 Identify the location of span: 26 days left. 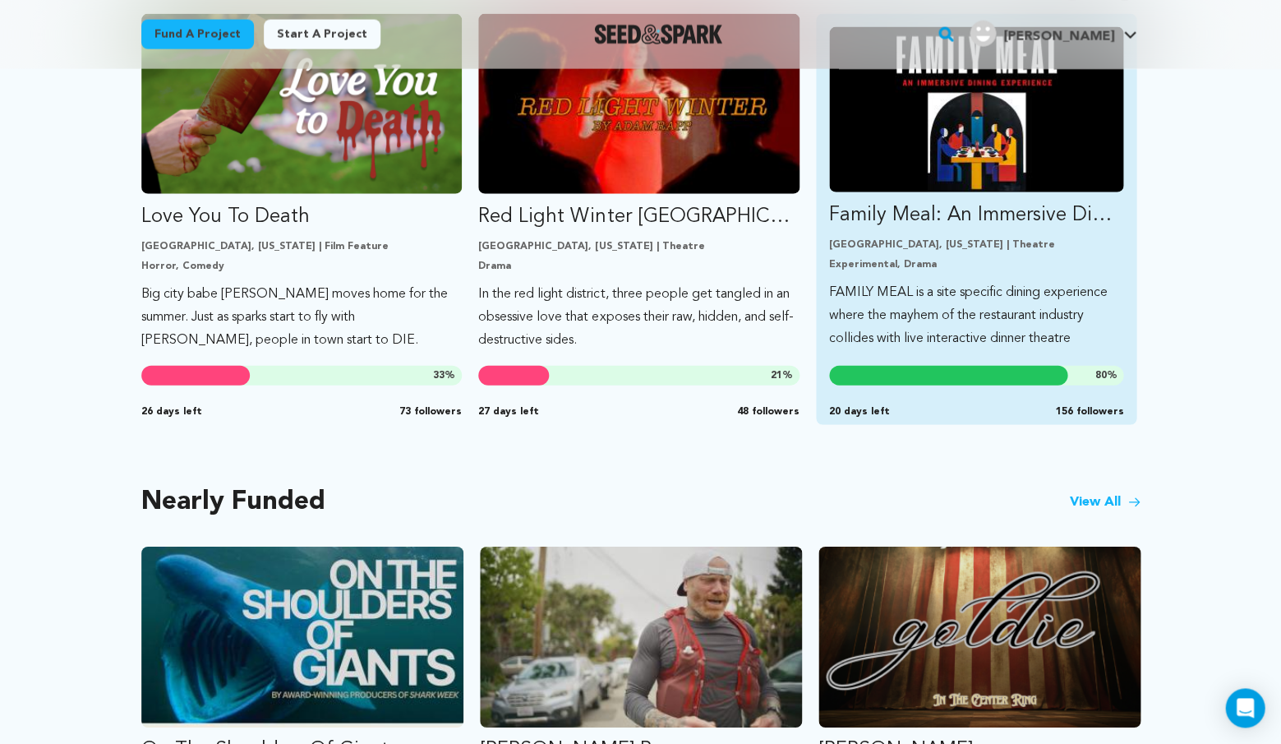
(172, 412).